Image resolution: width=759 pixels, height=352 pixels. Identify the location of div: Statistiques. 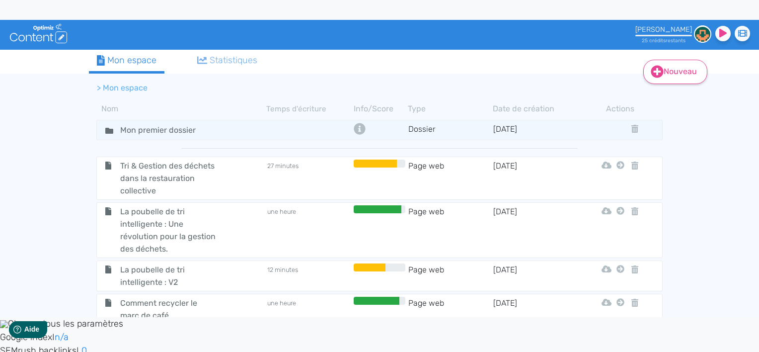
(228, 60).